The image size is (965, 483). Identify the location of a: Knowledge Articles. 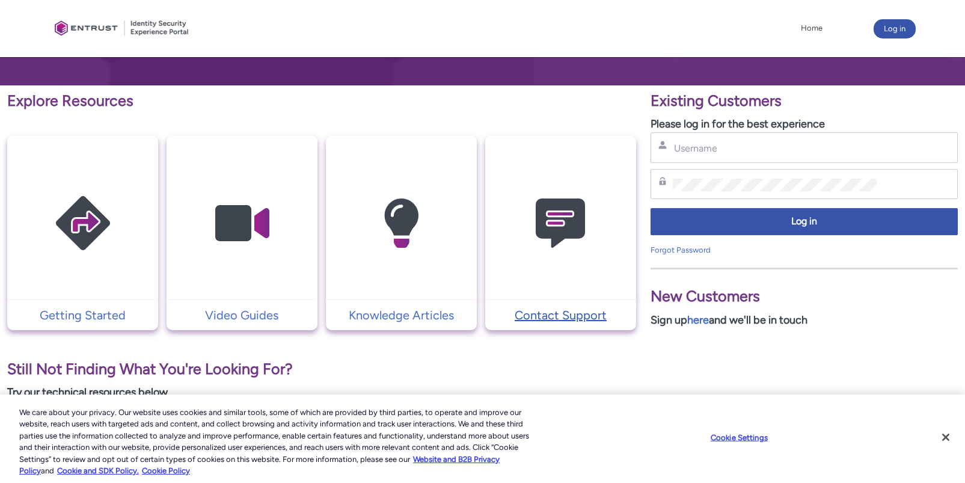
(401, 315).